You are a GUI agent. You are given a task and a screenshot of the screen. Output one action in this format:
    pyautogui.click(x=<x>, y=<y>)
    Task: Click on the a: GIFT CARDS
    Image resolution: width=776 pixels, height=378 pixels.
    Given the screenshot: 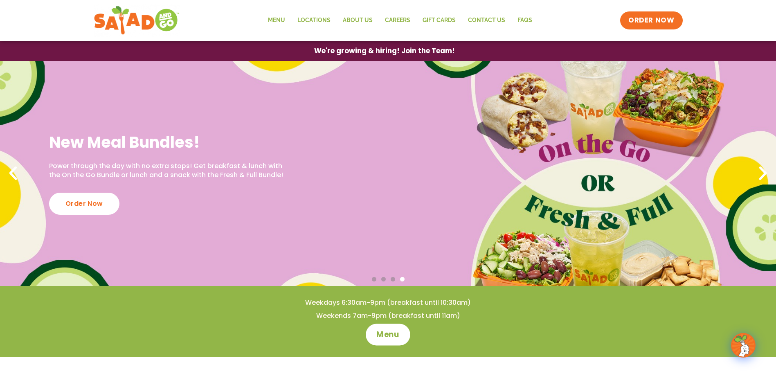 What is the action you would take?
    pyautogui.click(x=439, y=20)
    